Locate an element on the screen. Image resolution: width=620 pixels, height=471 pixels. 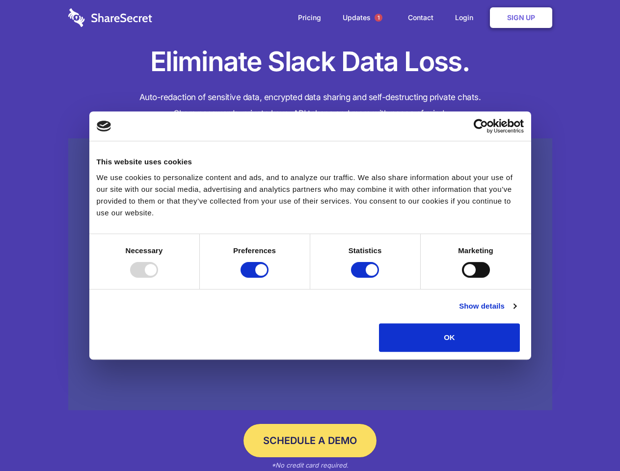
a: Contact is located at coordinates (420, 18).